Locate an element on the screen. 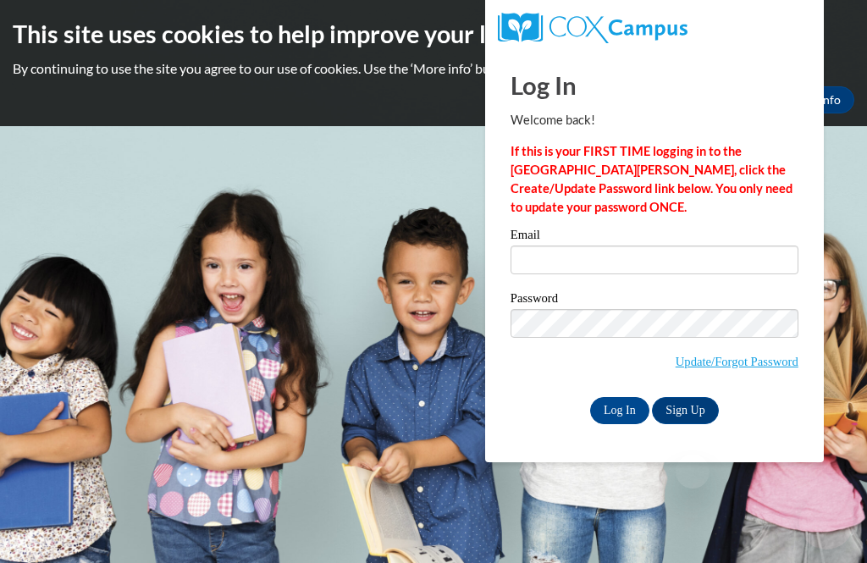 This screenshot has width=867, height=563. label: Email is located at coordinates (655, 237).